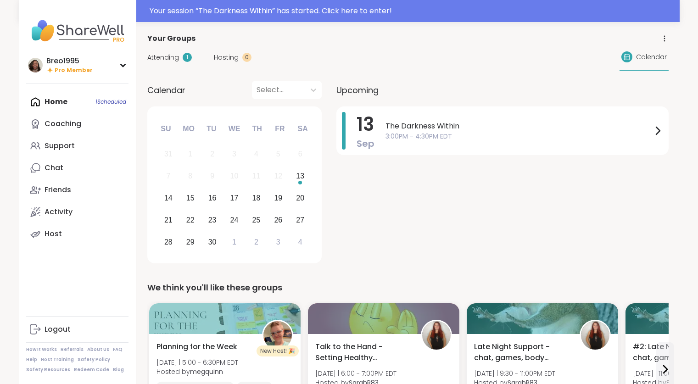  Describe the element at coordinates (94, 360) in the screenshot. I see `a: Safety Policy` at that location.